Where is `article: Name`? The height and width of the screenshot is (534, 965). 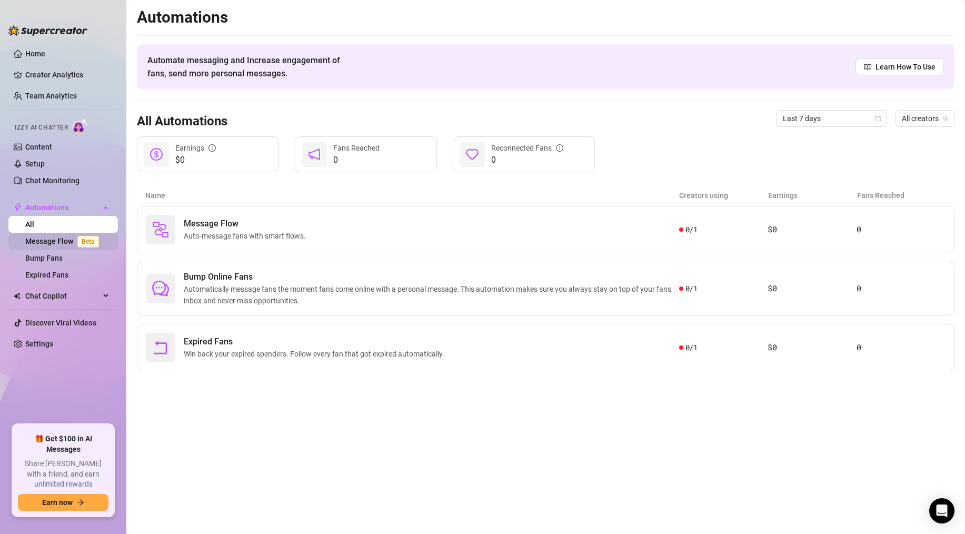 article: Name is located at coordinates (412, 195).